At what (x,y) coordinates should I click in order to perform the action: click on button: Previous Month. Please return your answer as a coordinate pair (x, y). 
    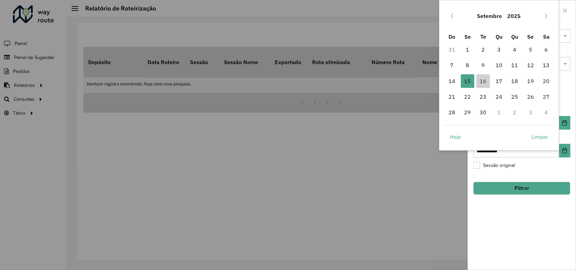
    Looking at the image, I should click on (451, 16).